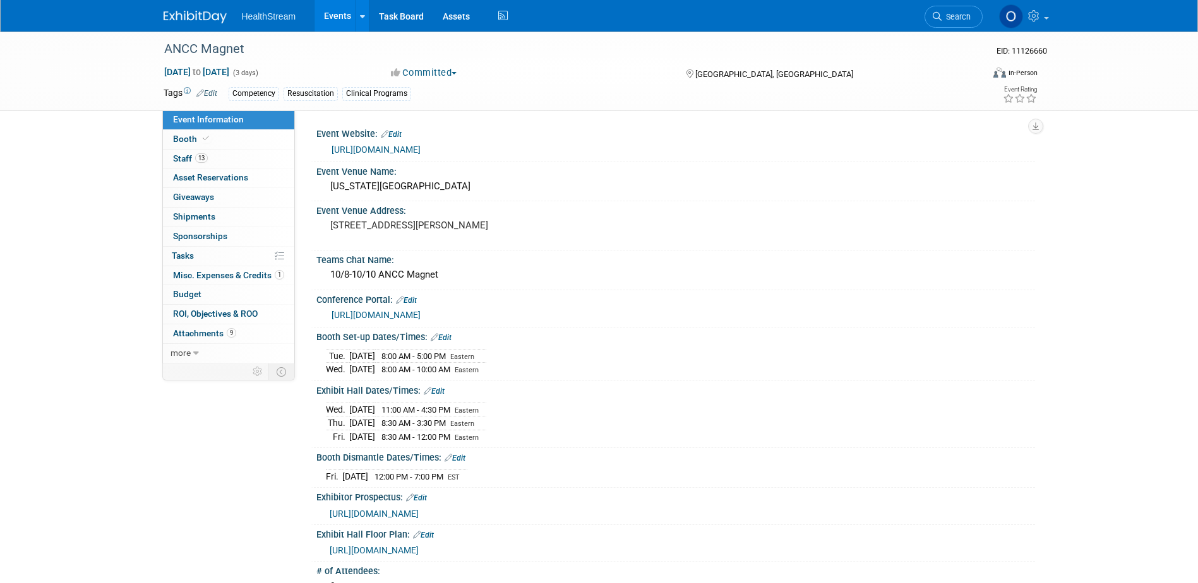  I want to click on div: ANCC Magnet, so click(561, 49).